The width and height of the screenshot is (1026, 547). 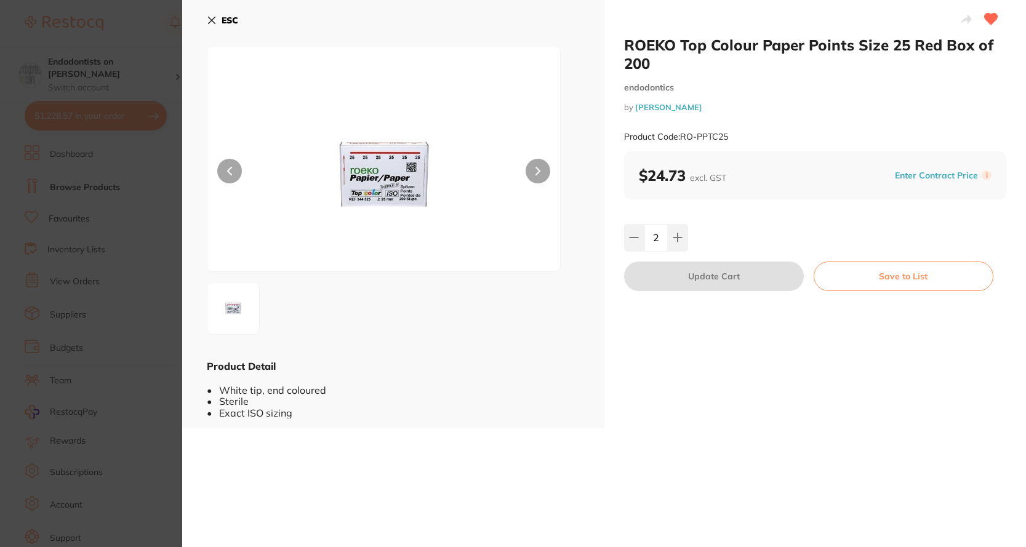 I want to click on small: Product Code: RO-PPTC25, so click(x=676, y=137).